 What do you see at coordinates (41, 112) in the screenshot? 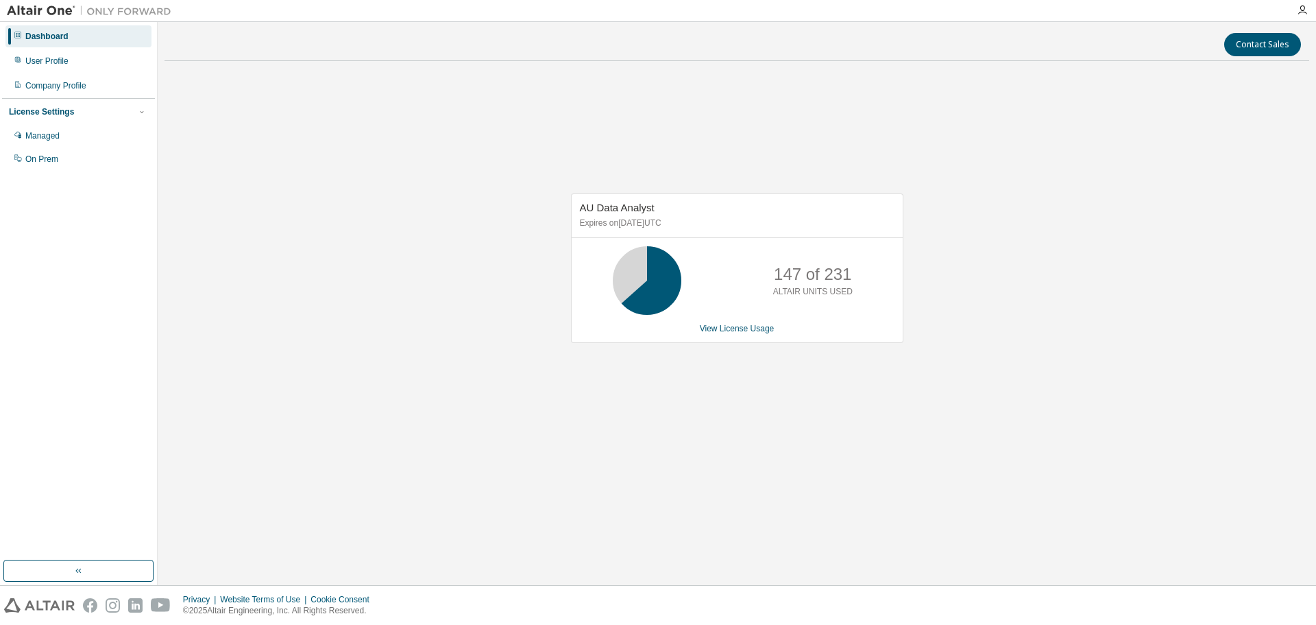
I see `div: License Settings` at bounding box center [41, 112].